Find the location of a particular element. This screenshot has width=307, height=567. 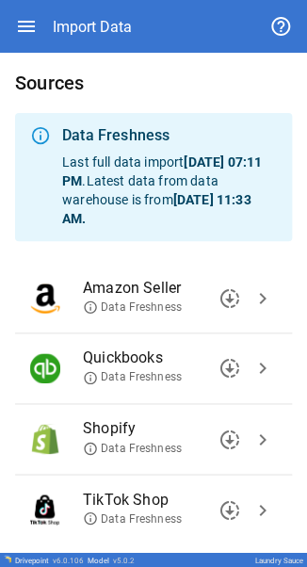

div: Drivepoint is located at coordinates (49, 559).